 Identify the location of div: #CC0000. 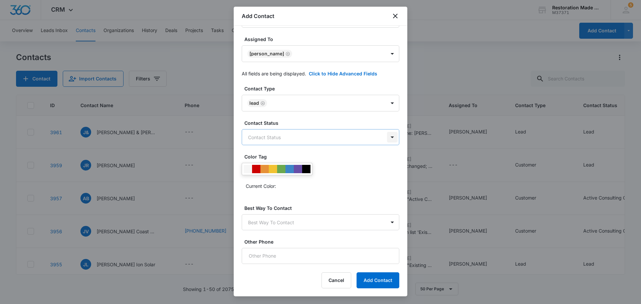
(256, 169).